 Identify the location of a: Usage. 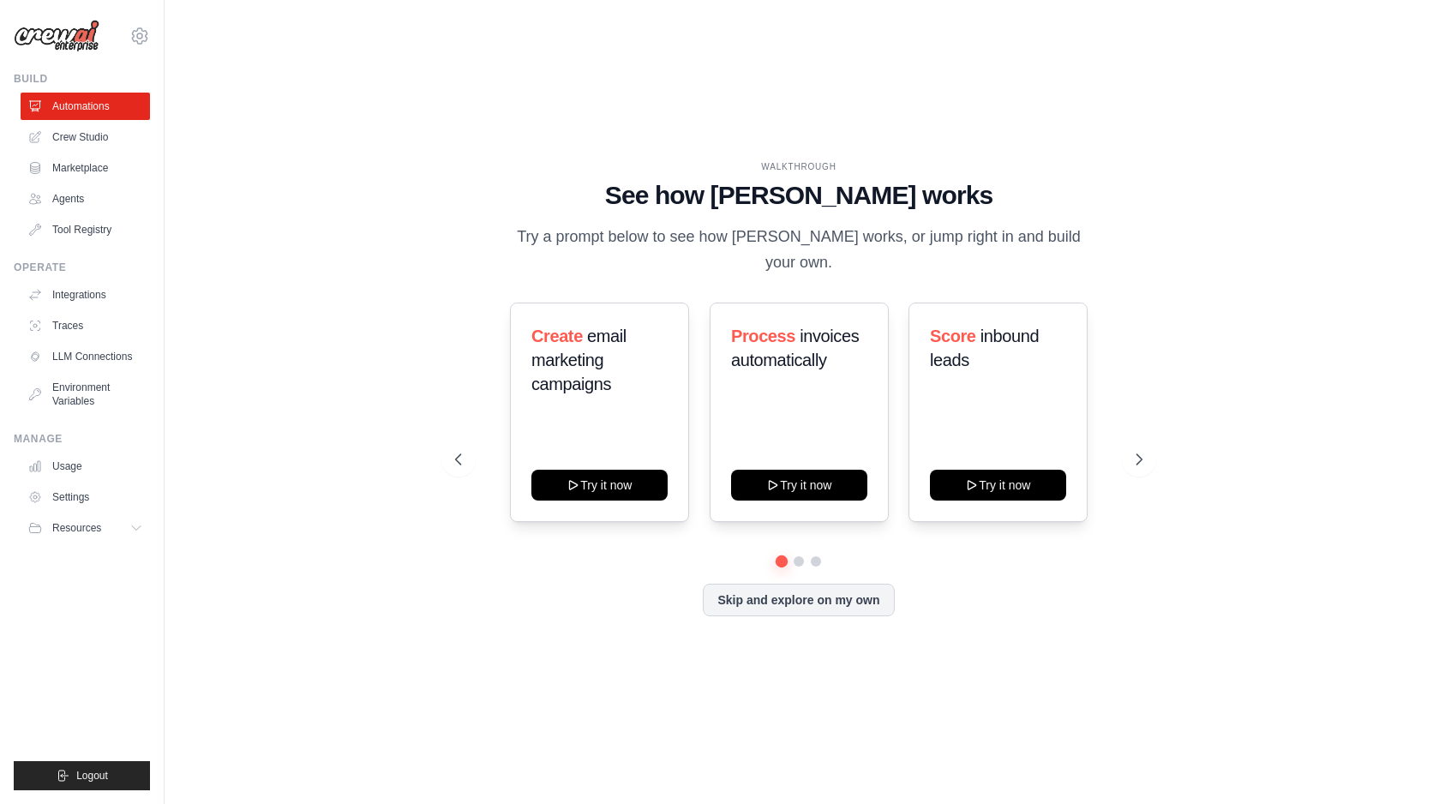
(85, 466).